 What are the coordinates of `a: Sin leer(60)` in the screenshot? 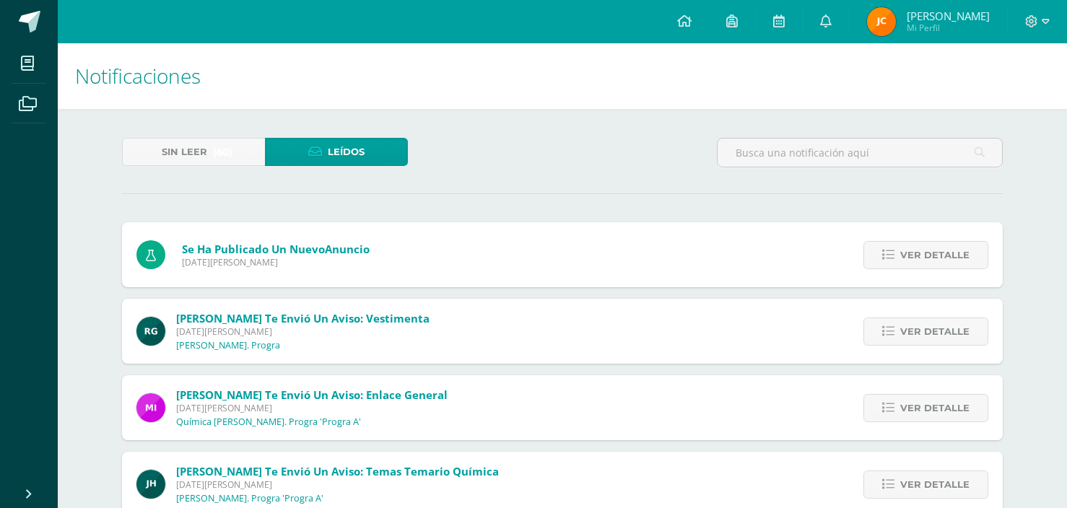 It's located at (193, 152).